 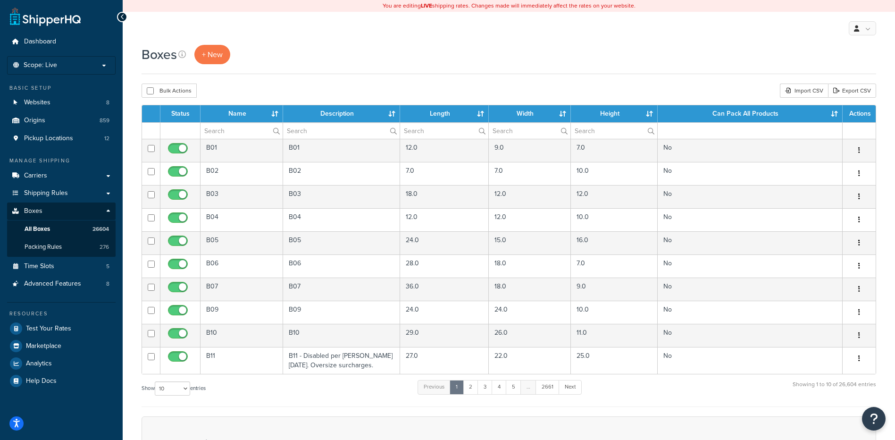 I want to click on li: Websites, so click(x=61, y=102).